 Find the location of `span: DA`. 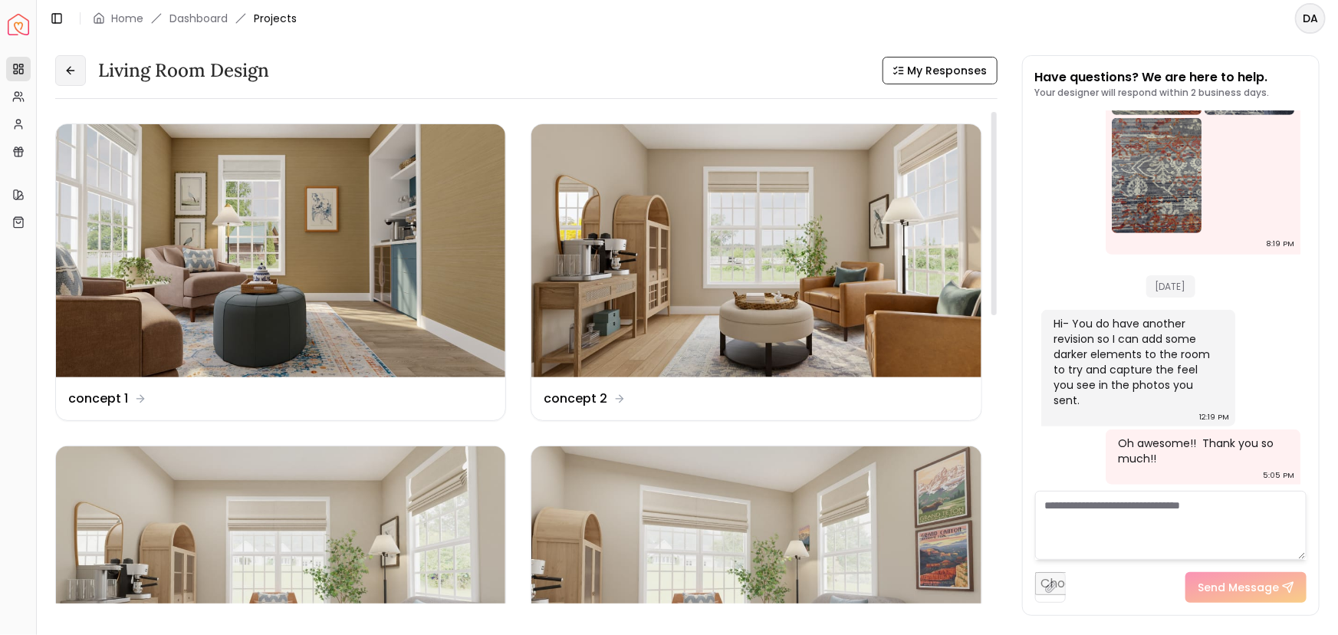

span: DA is located at coordinates (1311, 18).